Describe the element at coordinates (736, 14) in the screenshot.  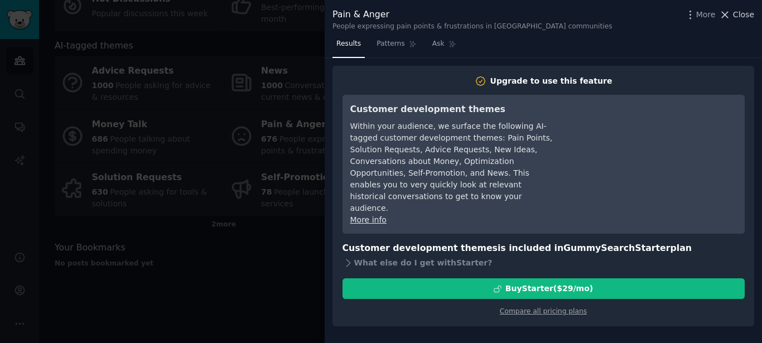
I see `button: Close` at that location.